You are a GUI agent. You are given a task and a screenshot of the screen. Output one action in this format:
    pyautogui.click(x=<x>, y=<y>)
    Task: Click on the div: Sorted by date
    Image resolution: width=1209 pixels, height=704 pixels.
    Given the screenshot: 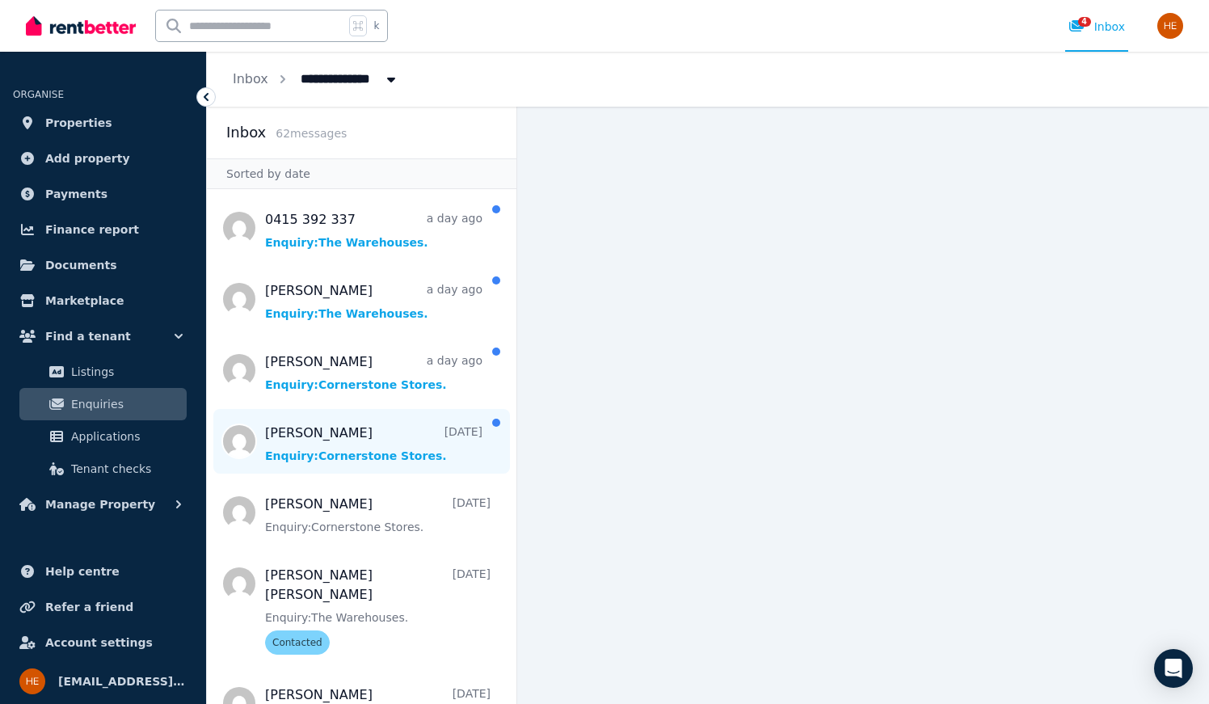 What is the action you would take?
    pyautogui.click(x=361, y=174)
    